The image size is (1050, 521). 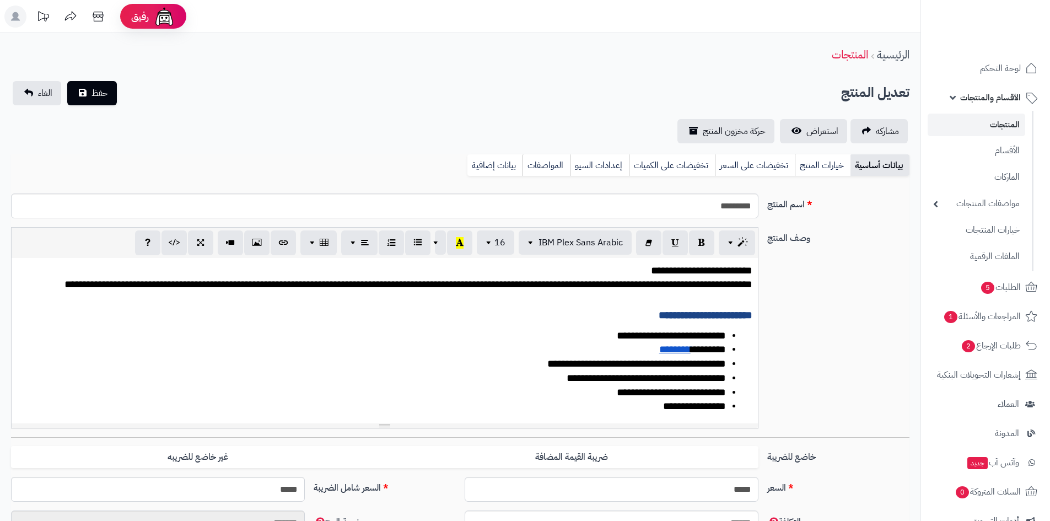 I want to click on label: اسم المنتج, so click(x=838, y=202).